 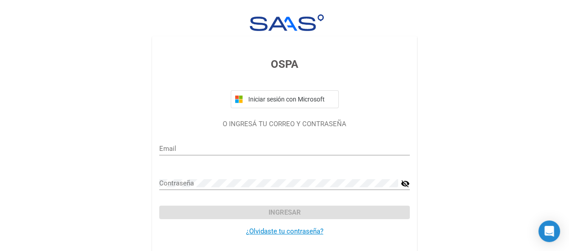 I want to click on span: Ingresar, so click(x=285, y=213).